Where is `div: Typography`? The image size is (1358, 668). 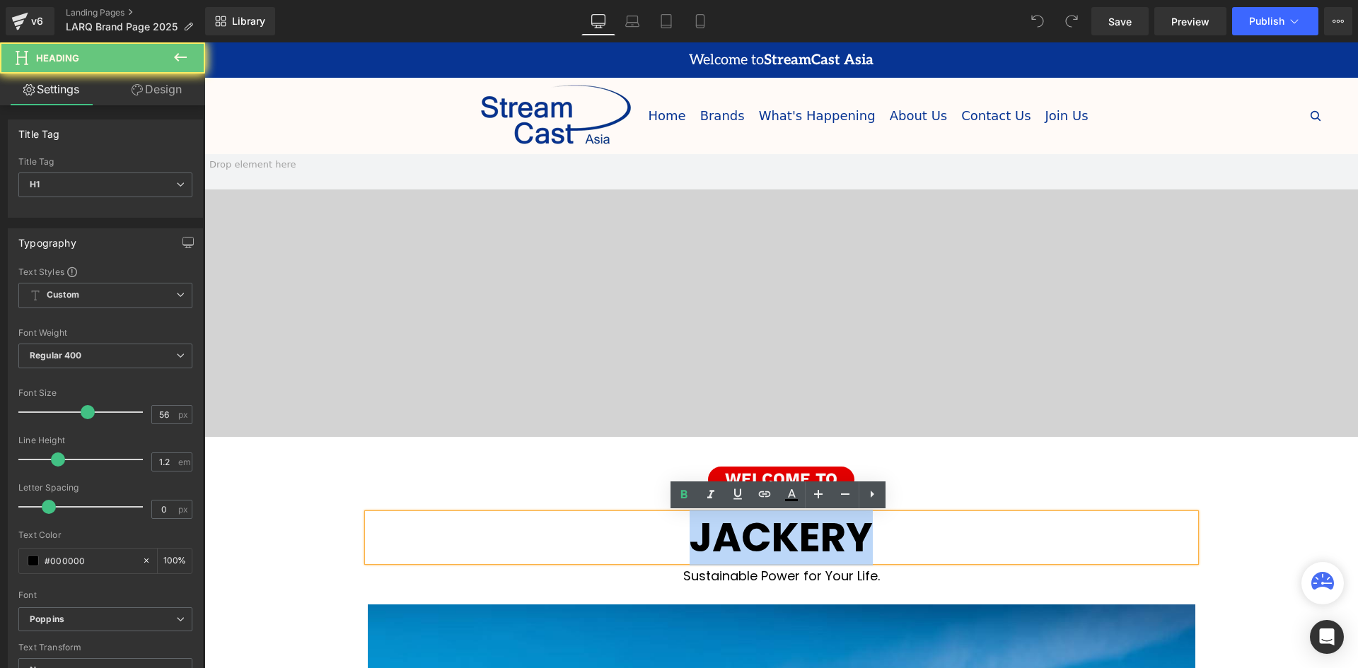
div: Typography is located at coordinates (47, 239).